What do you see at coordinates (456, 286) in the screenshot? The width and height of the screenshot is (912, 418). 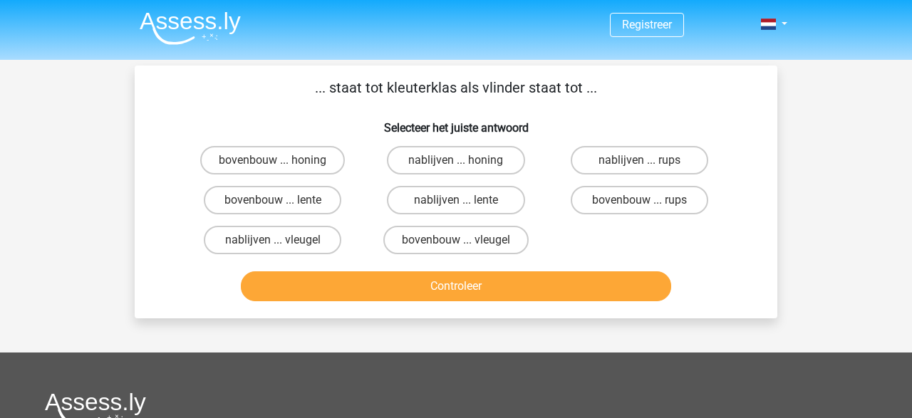 I see `button: Controleer` at bounding box center [456, 286].